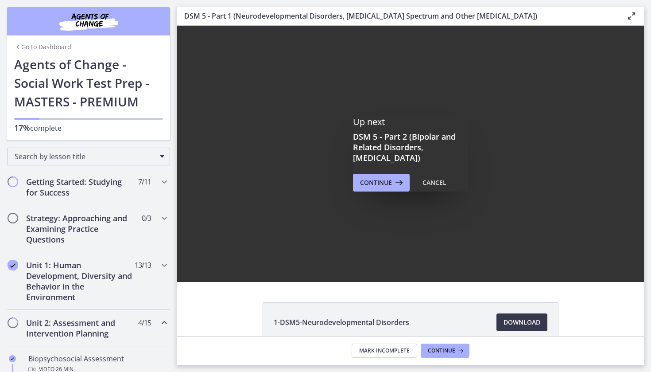 Image resolution: width=651 pixels, height=372 pixels. Describe the element at coordinates (146, 218) in the screenshot. I see `span: 0 / 3` at that location.